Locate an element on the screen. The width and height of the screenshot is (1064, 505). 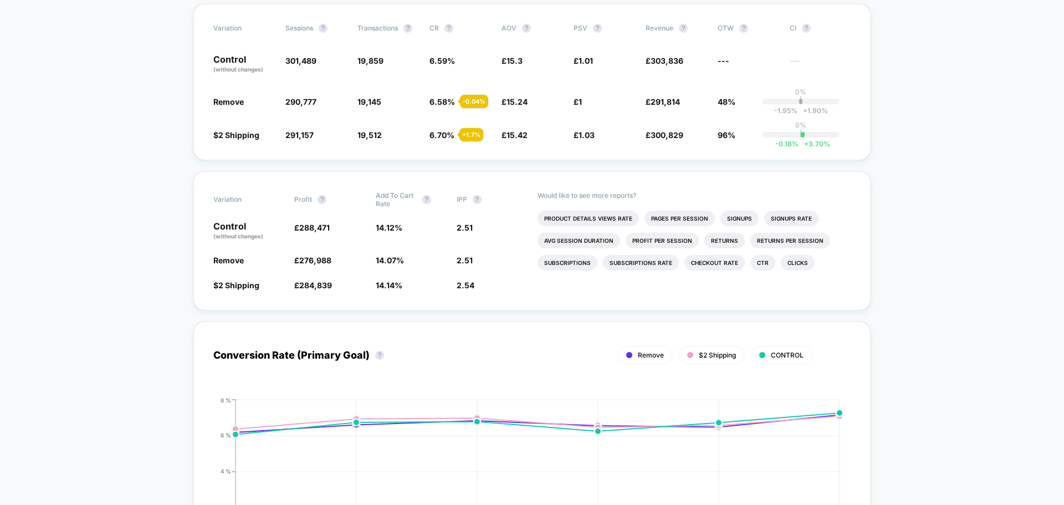
div: - 0.04 % is located at coordinates (474, 101).